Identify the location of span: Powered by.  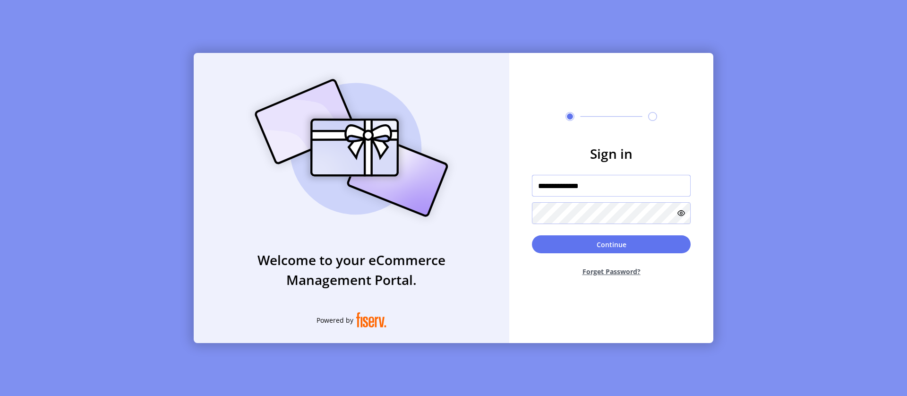
(335, 320).